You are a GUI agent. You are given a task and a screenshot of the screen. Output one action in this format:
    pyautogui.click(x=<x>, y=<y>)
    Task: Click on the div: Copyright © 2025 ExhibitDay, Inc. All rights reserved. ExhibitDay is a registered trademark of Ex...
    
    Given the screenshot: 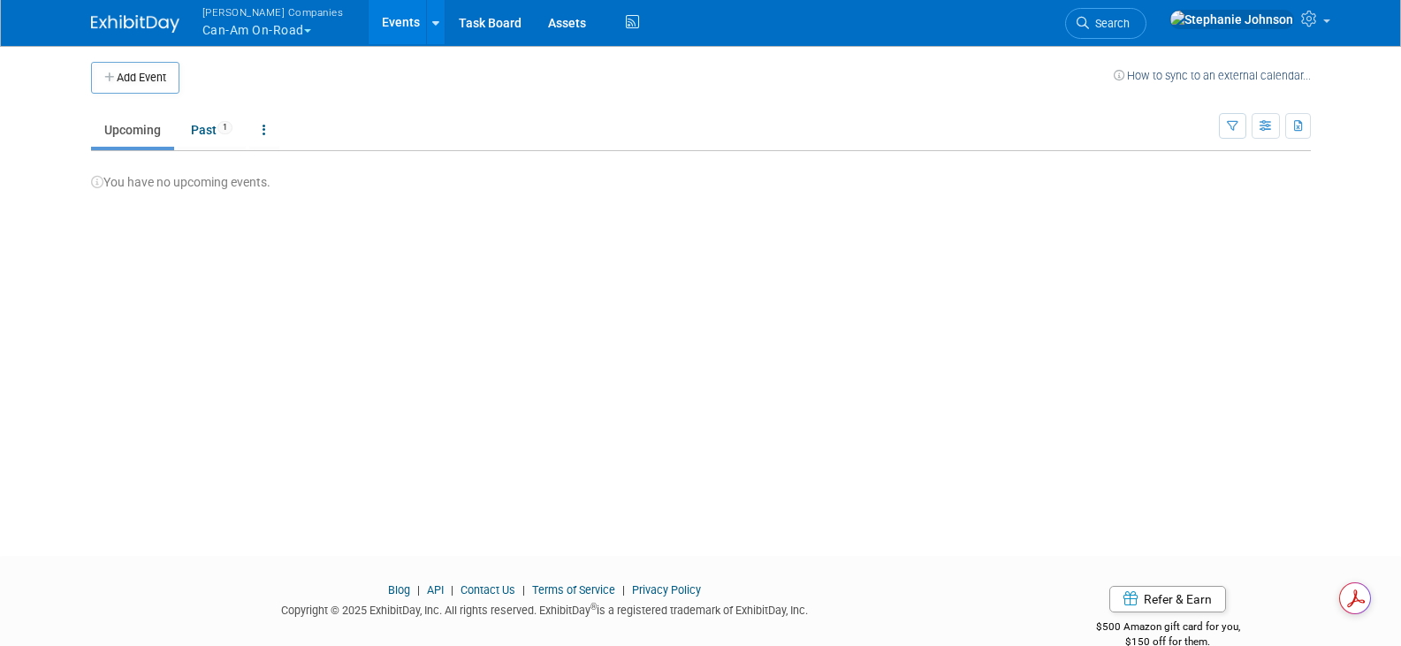 What is the action you would take?
    pyautogui.click(x=545, y=608)
    